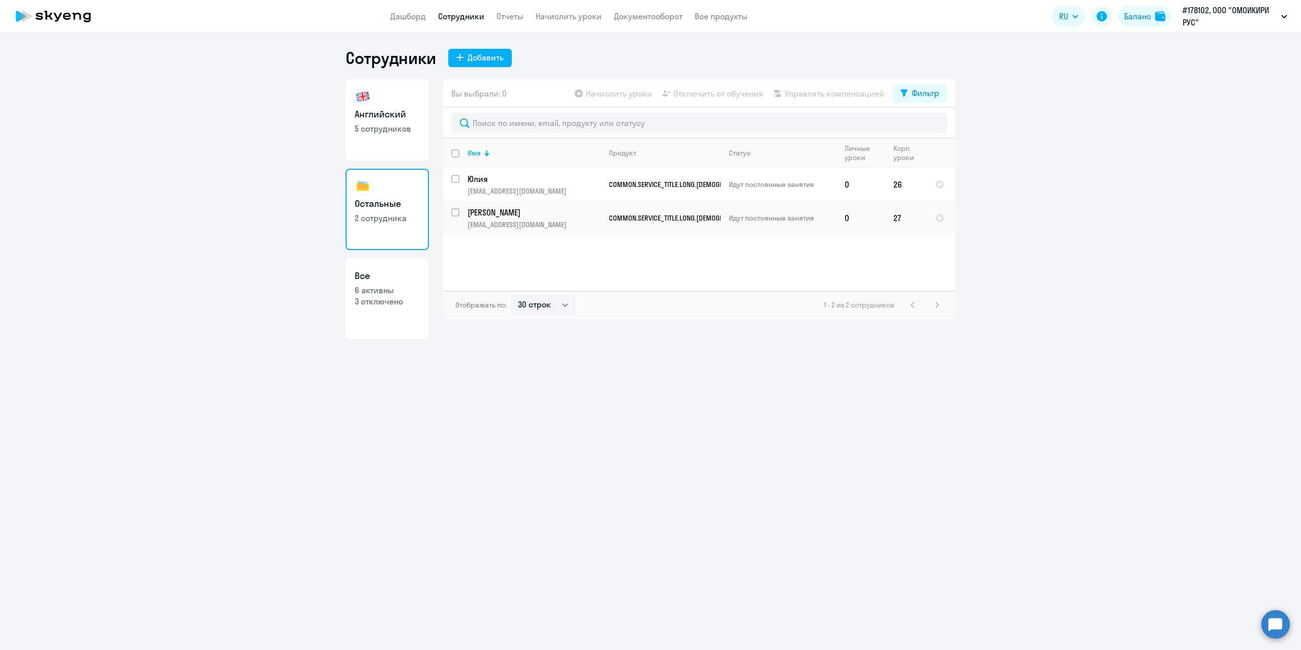  What do you see at coordinates (391, 58) in the screenshot?
I see `h1: Сотрудники` at bounding box center [391, 58].